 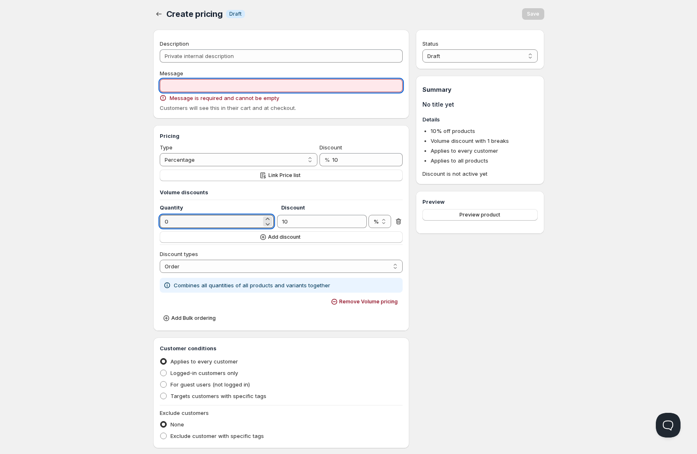 I want to click on span: Logged-in customers only, so click(x=204, y=373).